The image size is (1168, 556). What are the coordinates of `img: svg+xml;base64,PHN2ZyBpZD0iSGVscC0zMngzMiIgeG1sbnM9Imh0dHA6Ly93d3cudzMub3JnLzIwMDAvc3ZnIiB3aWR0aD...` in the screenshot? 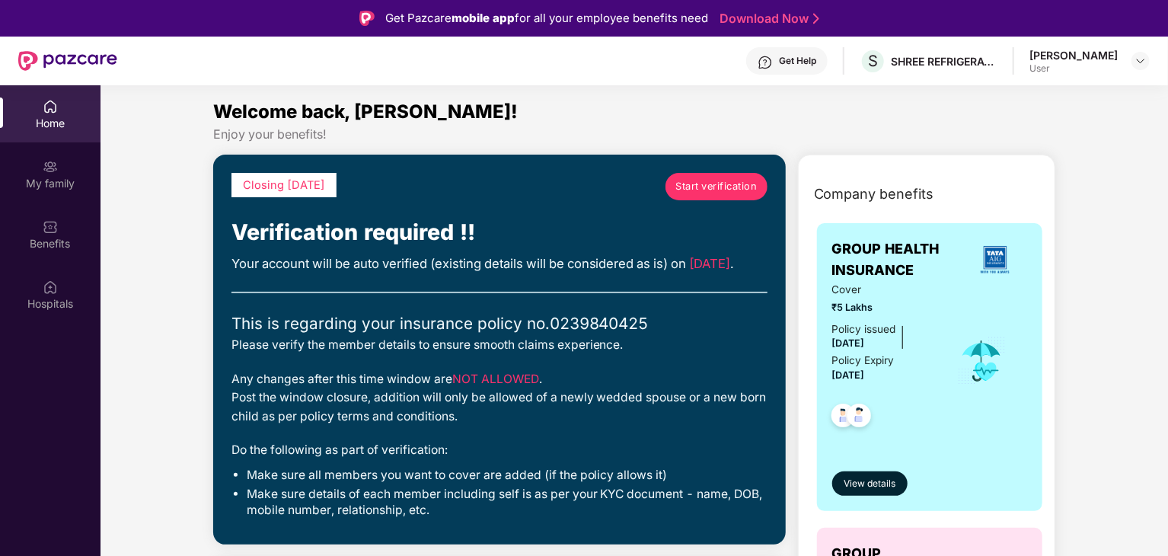 It's located at (766, 62).